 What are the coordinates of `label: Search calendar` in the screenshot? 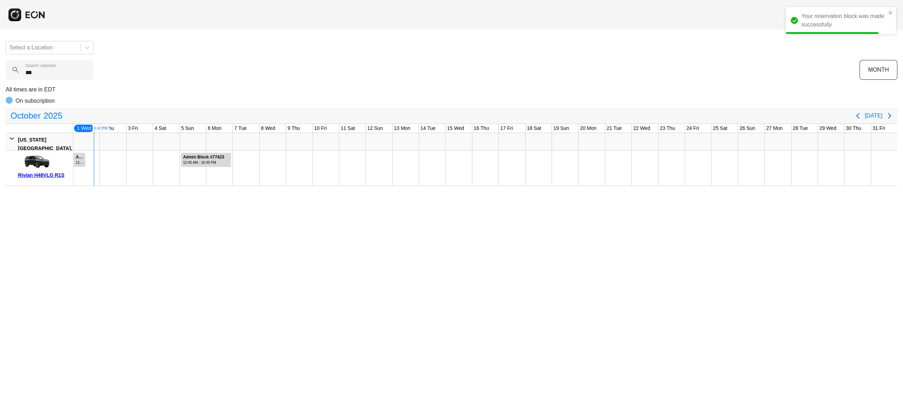 It's located at (41, 66).